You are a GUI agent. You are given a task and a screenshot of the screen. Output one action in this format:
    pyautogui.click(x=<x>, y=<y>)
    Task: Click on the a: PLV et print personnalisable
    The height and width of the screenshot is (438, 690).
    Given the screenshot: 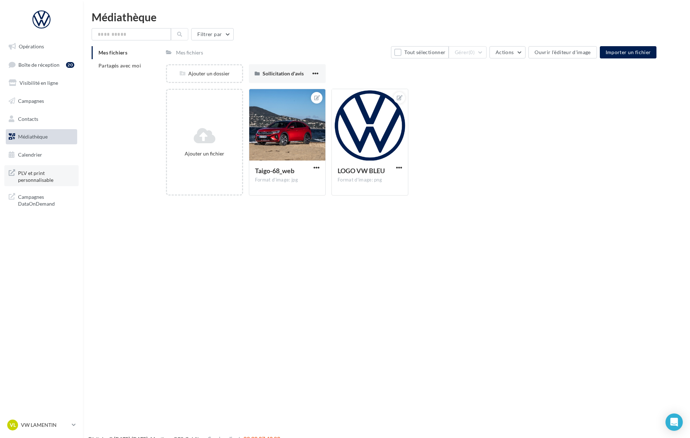 What is the action you would take?
    pyautogui.click(x=41, y=176)
    